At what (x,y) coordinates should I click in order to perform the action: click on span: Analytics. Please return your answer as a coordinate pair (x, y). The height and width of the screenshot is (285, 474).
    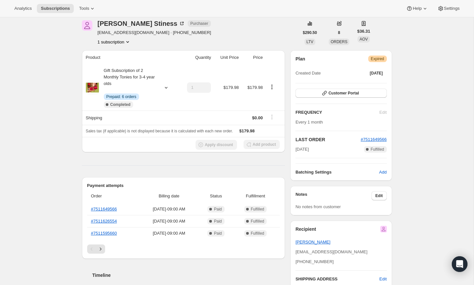
    Looking at the image, I should click on (23, 8).